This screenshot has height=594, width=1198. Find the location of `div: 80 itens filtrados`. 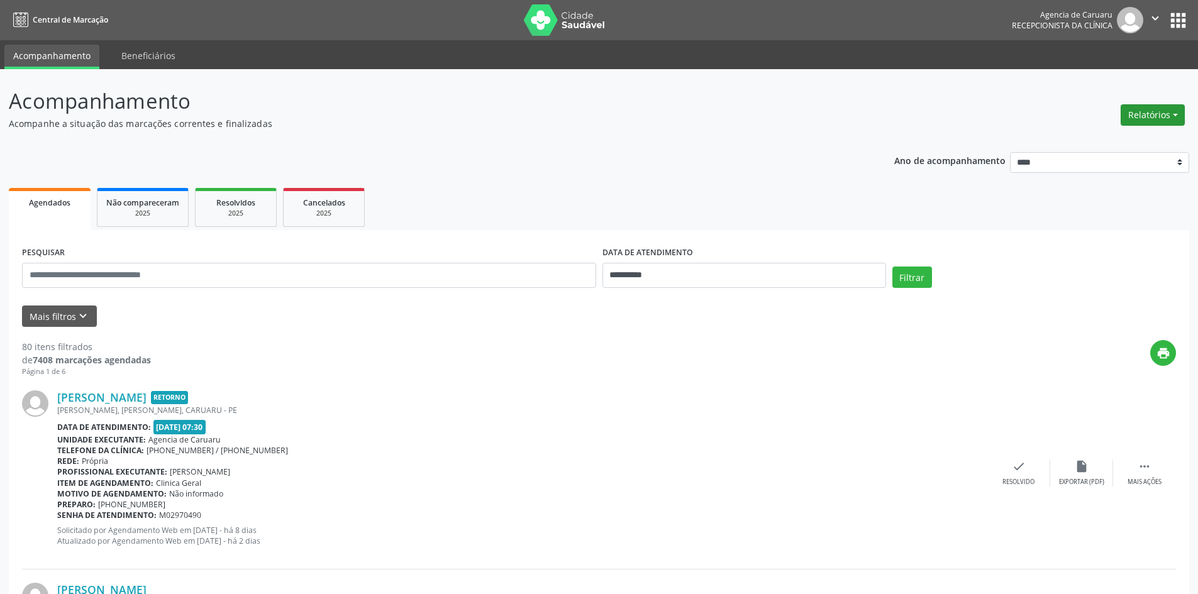

div: 80 itens filtrados is located at coordinates (86, 347).